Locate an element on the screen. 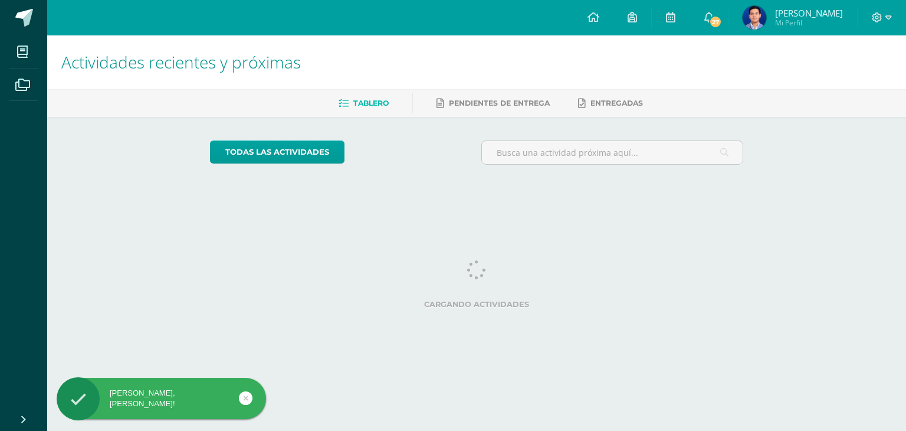 The width and height of the screenshot is (906, 431). a: todas las Actividades is located at coordinates (277, 152).